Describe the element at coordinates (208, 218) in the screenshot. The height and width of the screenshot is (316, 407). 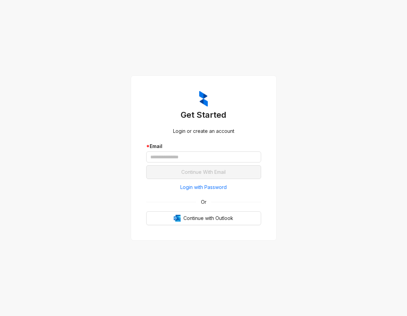
I see `span: Continue with Outlook` at that location.